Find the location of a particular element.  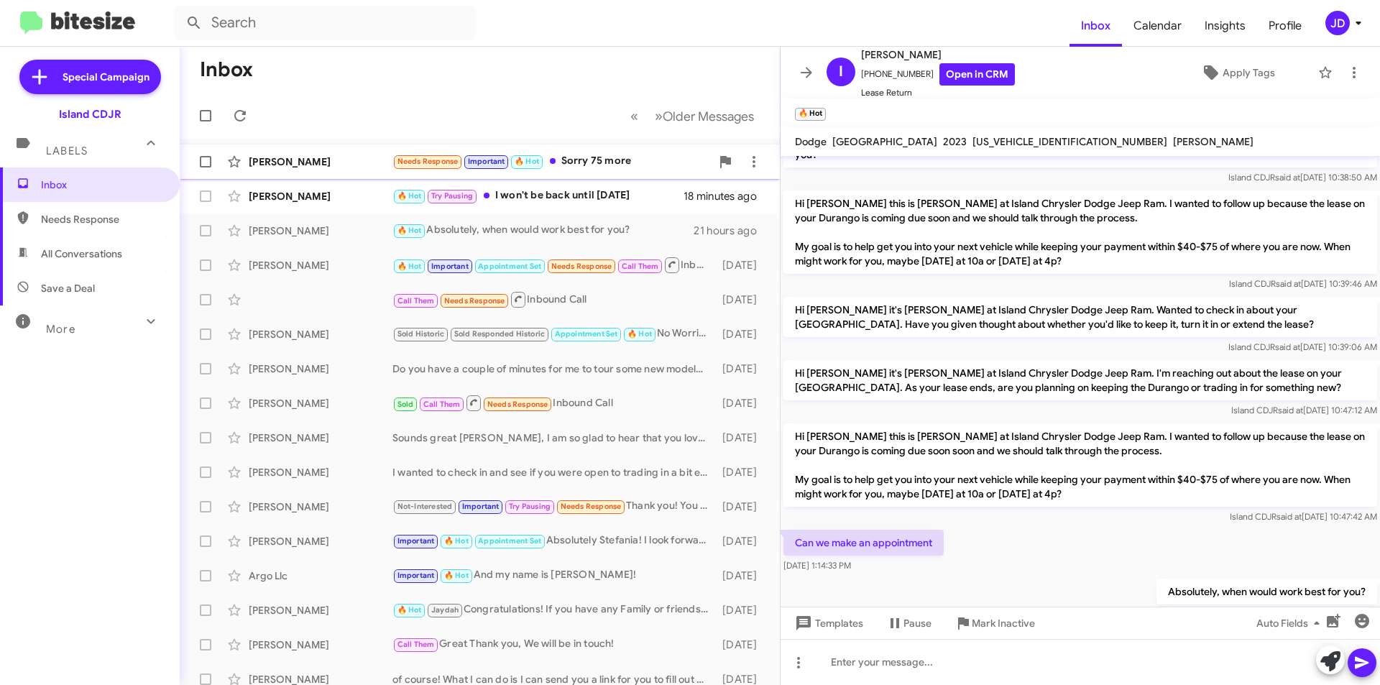

div: Congratulations! If you have any Family or friends to refer us to That will be greatly Appreciated! is located at coordinates (553, 610).